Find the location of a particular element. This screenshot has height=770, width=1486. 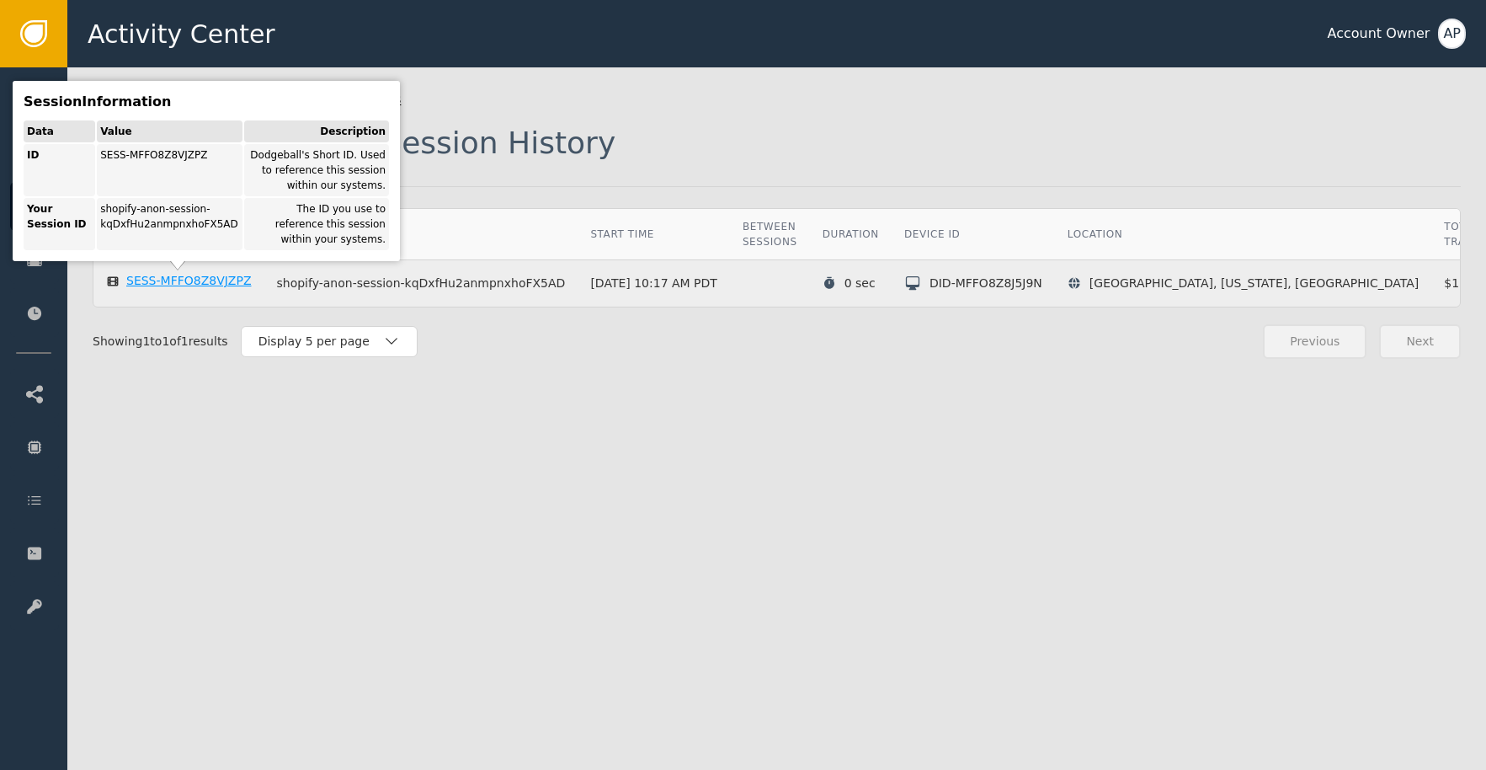

th: Device ID is located at coordinates (973, 234).